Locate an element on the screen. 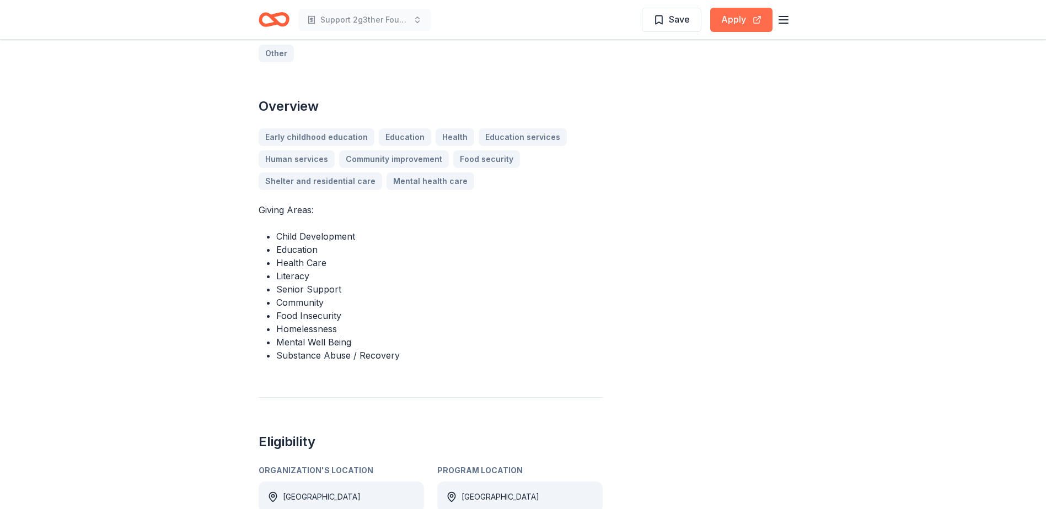 This screenshot has height=509, width=1046. li: Community is located at coordinates (439, 303).